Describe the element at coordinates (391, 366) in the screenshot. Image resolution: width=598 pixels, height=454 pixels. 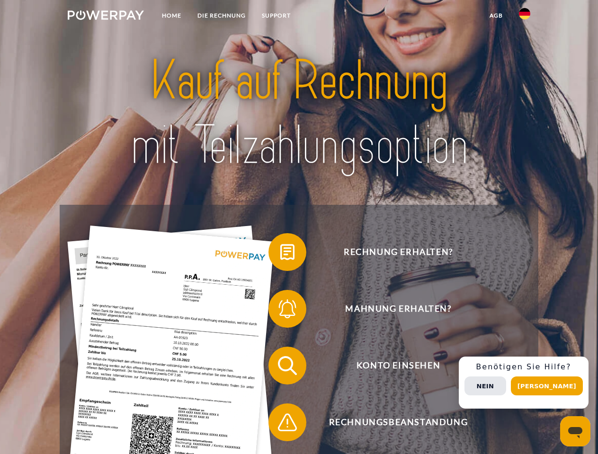
I see `a: Konto einsehen` at that location.